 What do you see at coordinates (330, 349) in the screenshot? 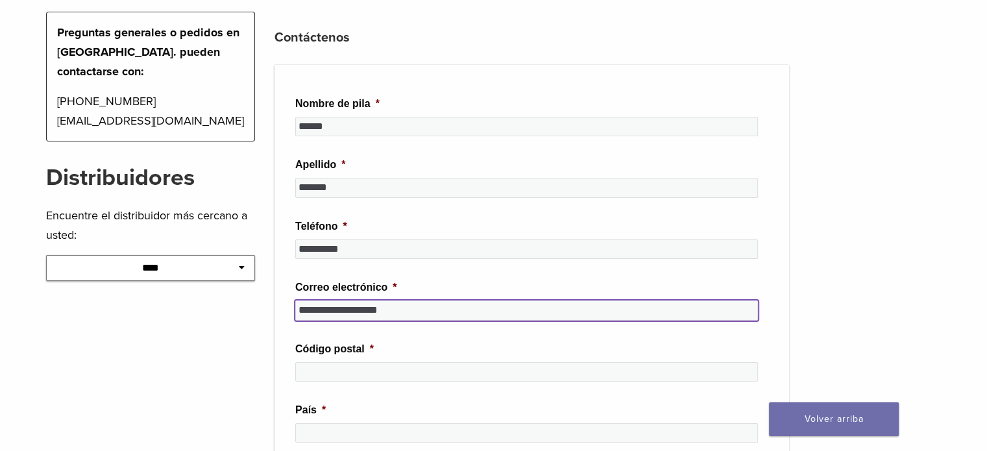
I see `font: Código postal` at bounding box center [330, 349].